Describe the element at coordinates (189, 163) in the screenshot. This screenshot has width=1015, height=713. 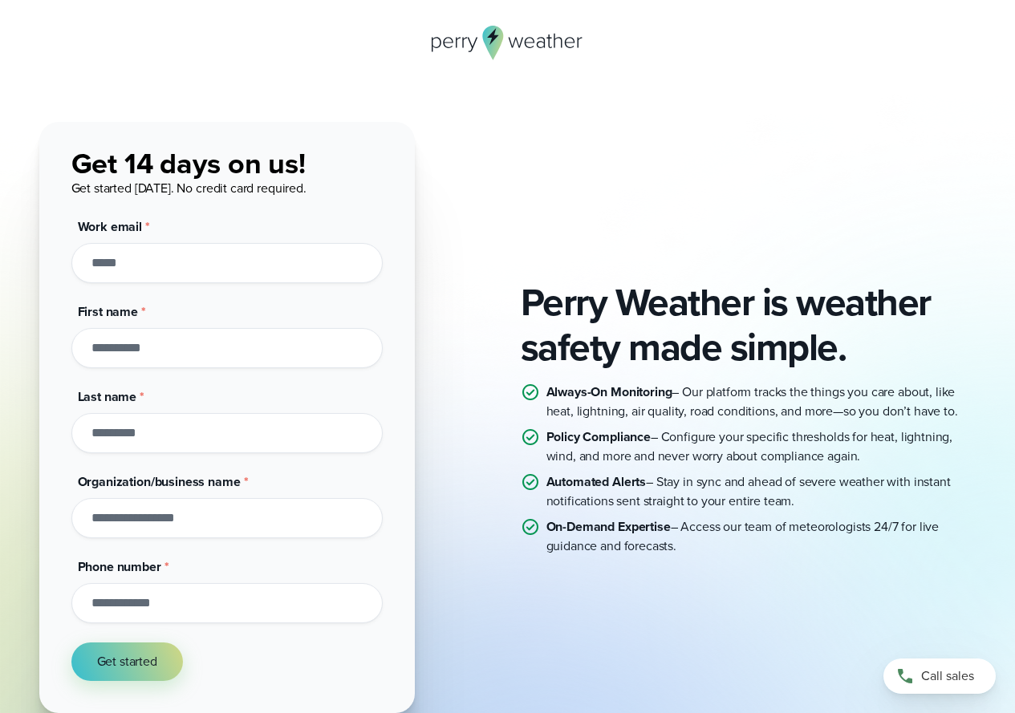
I see `span: Get 14 days on us!` at that location.